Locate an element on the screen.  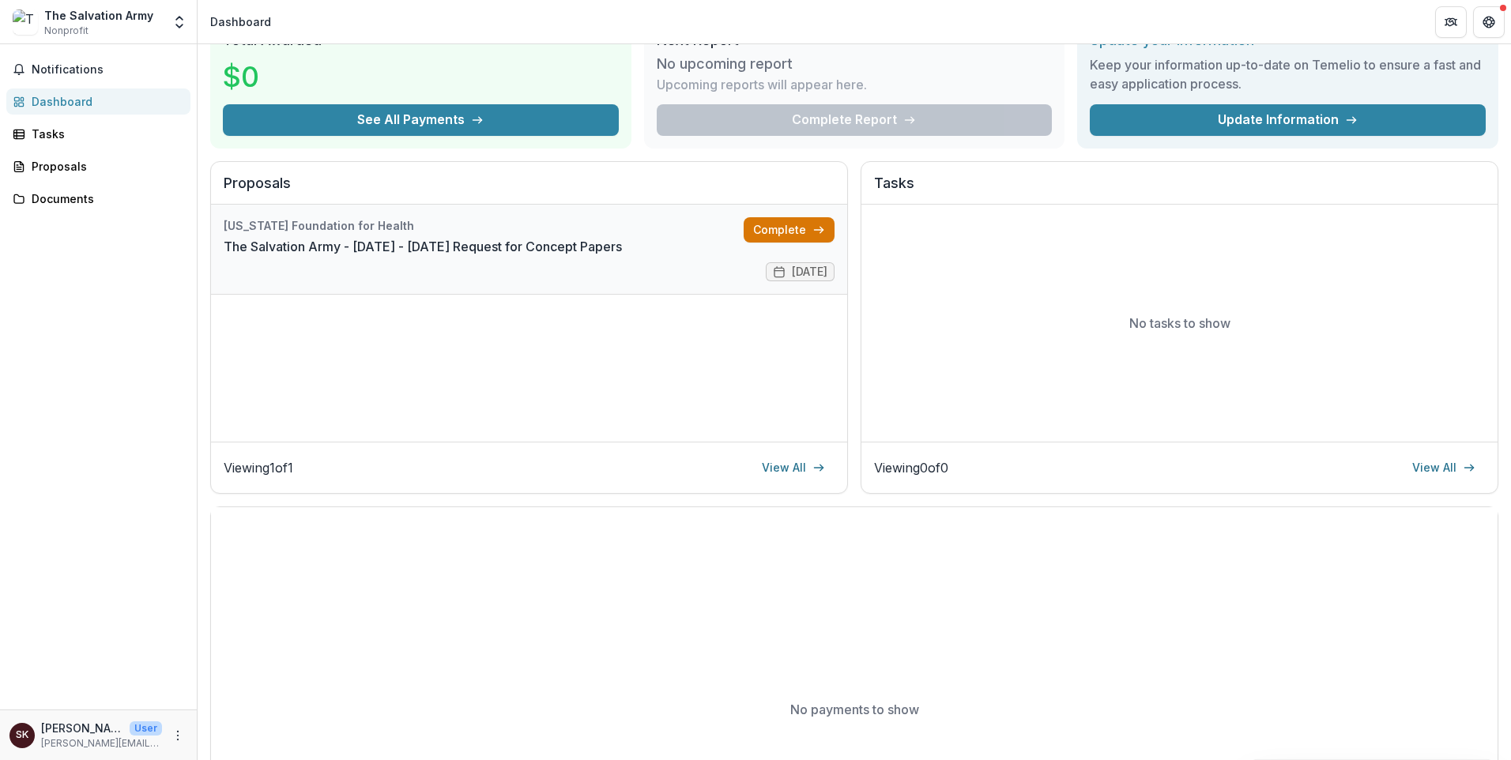
p: No tasks to show is located at coordinates (1180, 323).